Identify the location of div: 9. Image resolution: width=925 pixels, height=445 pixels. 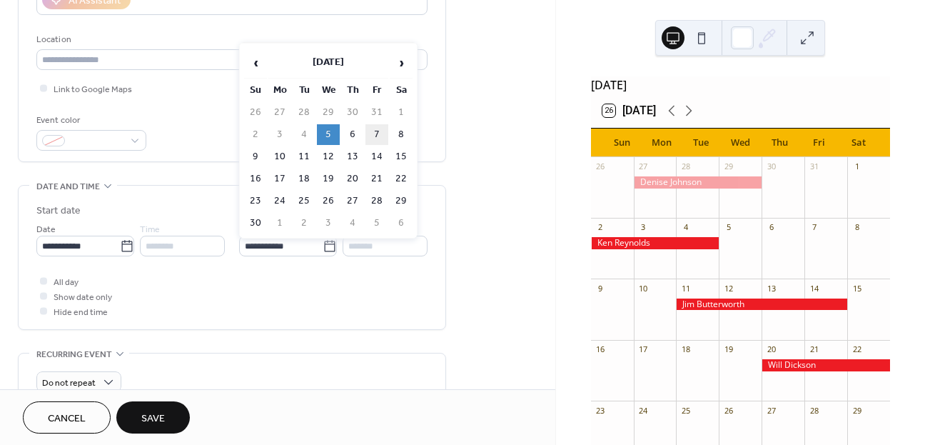
(600, 288).